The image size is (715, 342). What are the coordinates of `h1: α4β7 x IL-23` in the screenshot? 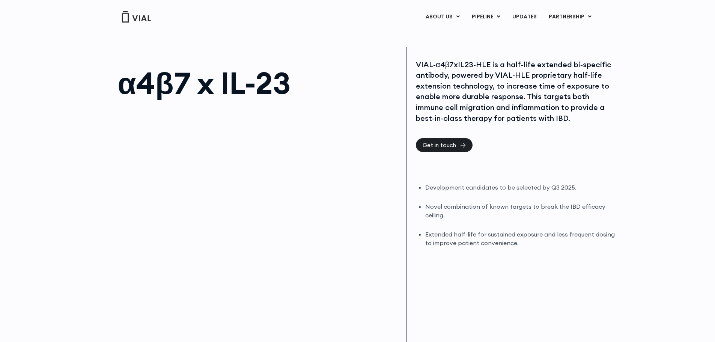 It's located at (258, 83).